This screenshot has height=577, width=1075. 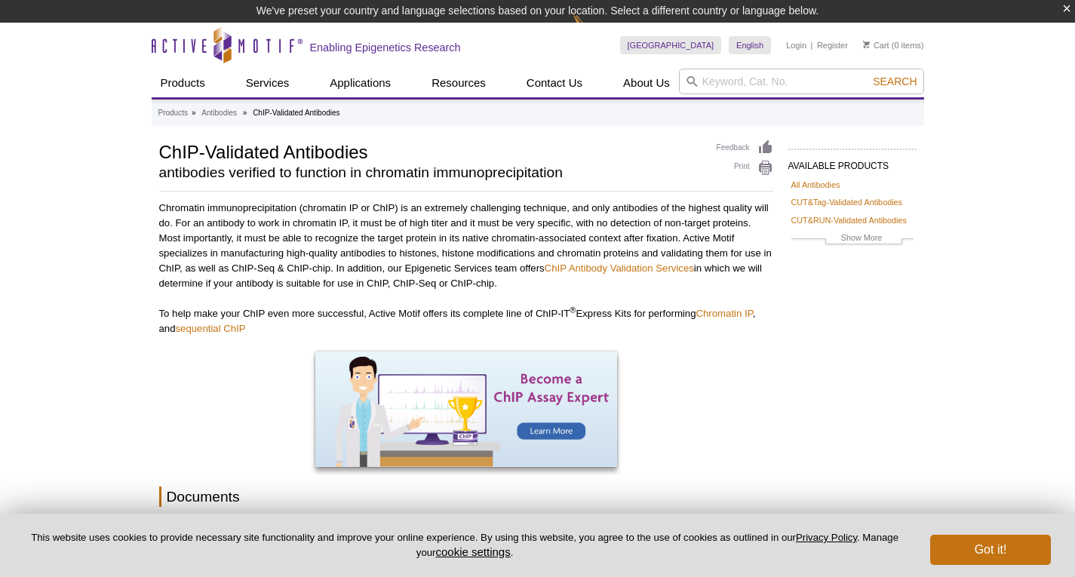 I want to click on img: Your Cart, so click(x=866, y=45).